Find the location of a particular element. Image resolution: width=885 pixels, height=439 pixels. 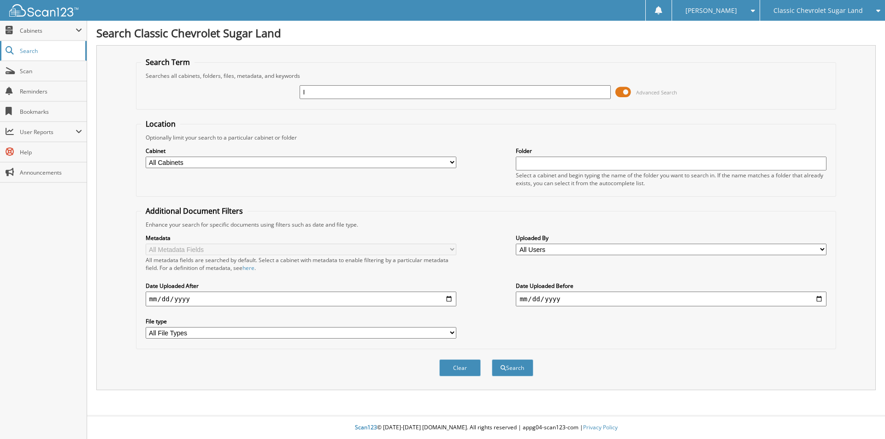

button: Search is located at coordinates (513, 368).